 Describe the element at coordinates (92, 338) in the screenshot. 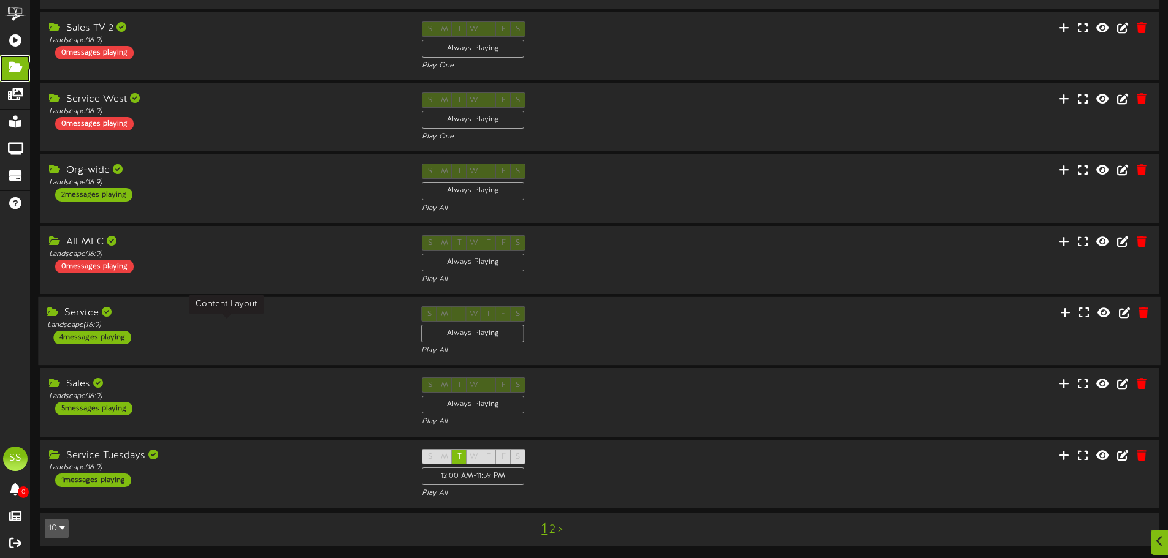

I see `div: 4 messages playing` at that location.